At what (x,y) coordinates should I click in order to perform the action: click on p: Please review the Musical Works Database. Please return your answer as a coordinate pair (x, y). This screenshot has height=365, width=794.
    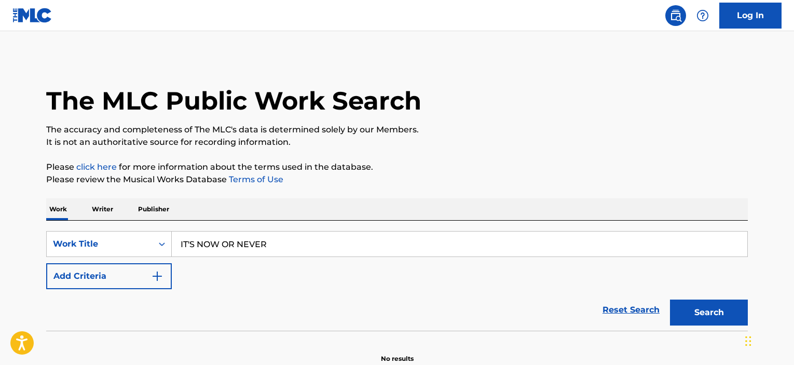
    Looking at the image, I should click on (397, 179).